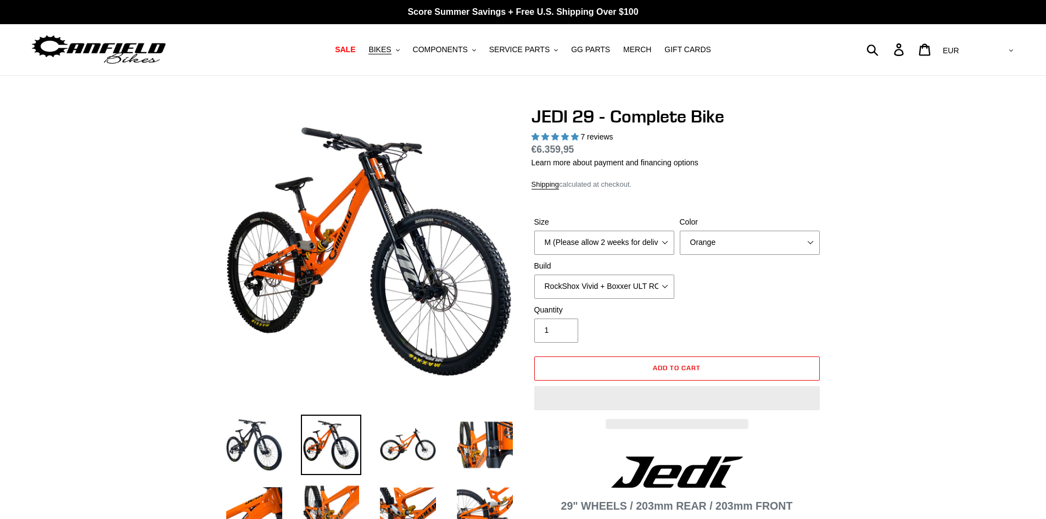 This screenshot has height=519, width=1046. What do you see at coordinates (545, 184) in the screenshot?
I see `a: Shipping` at bounding box center [545, 184].